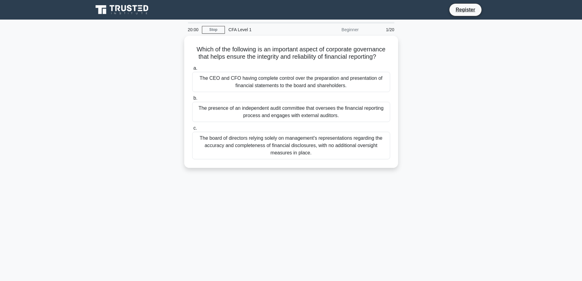 This screenshot has height=281, width=582. What do you see at coordinates (291, 53) in the screenshot?
I see `h5: Which of the following is an important aspect of corporate governance that helps ensure the integ...` at bounding box center [291, 53].